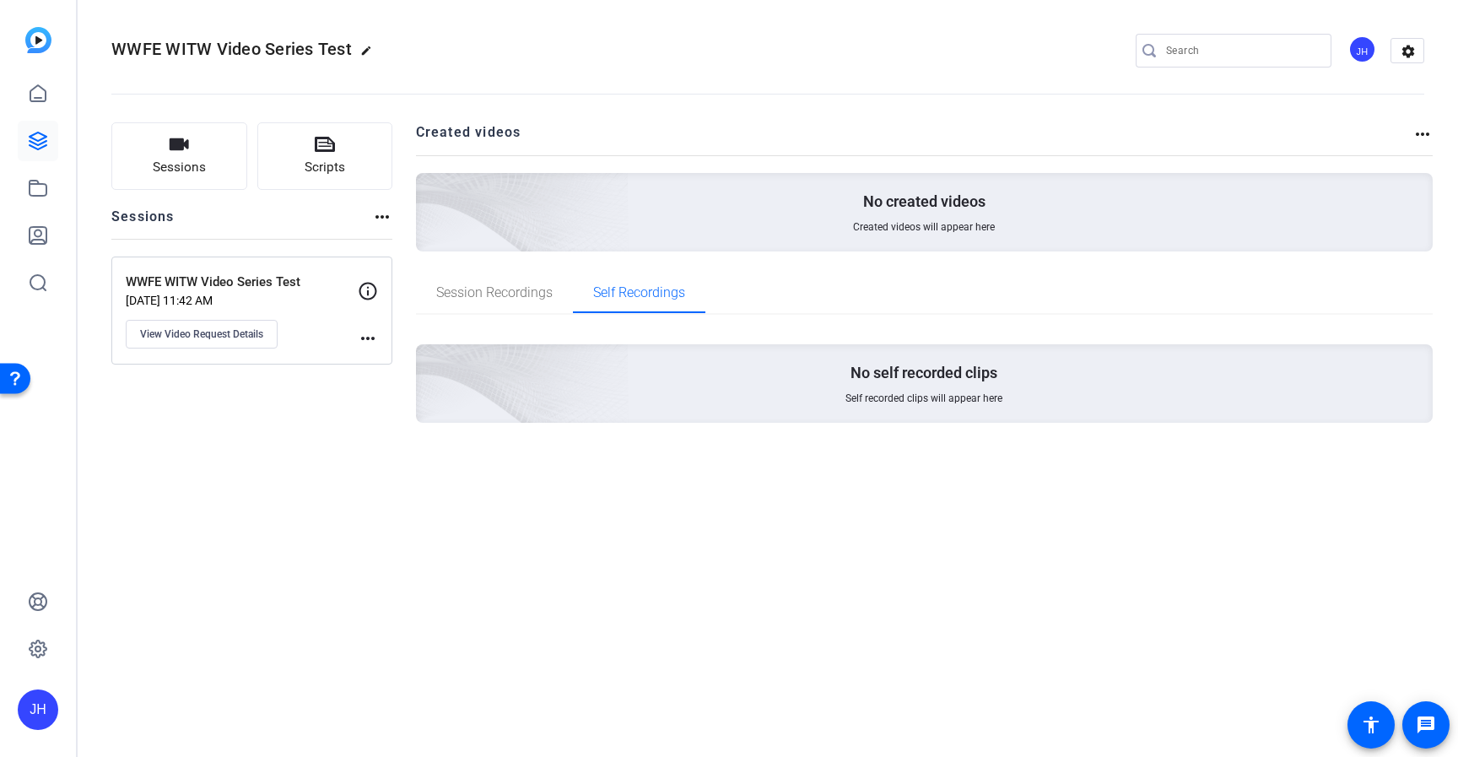 The width and height of the screenshot is (1458, 757). What do you see at coordinates (370, 55) in the screenshot?
I see `mat-icon: edit` at bounding box center [370, 55].